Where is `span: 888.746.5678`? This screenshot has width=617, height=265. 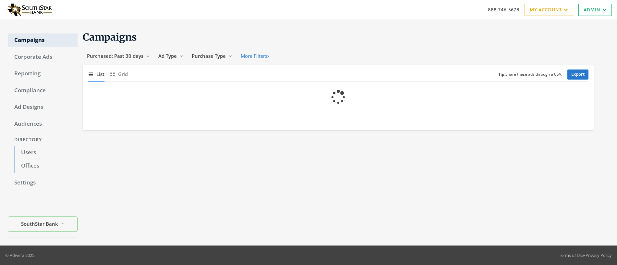 span: 888.746.5678 is located at coordinates (503, 9).